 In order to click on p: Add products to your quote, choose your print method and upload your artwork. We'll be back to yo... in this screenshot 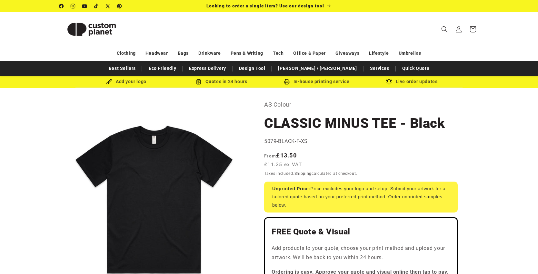, I will do `click(361, 253)`.